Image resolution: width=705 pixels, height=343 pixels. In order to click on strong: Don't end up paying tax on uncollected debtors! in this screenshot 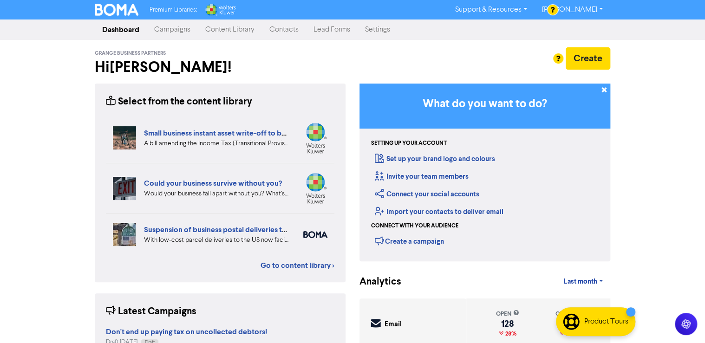, I will do `click(186, 332)`.